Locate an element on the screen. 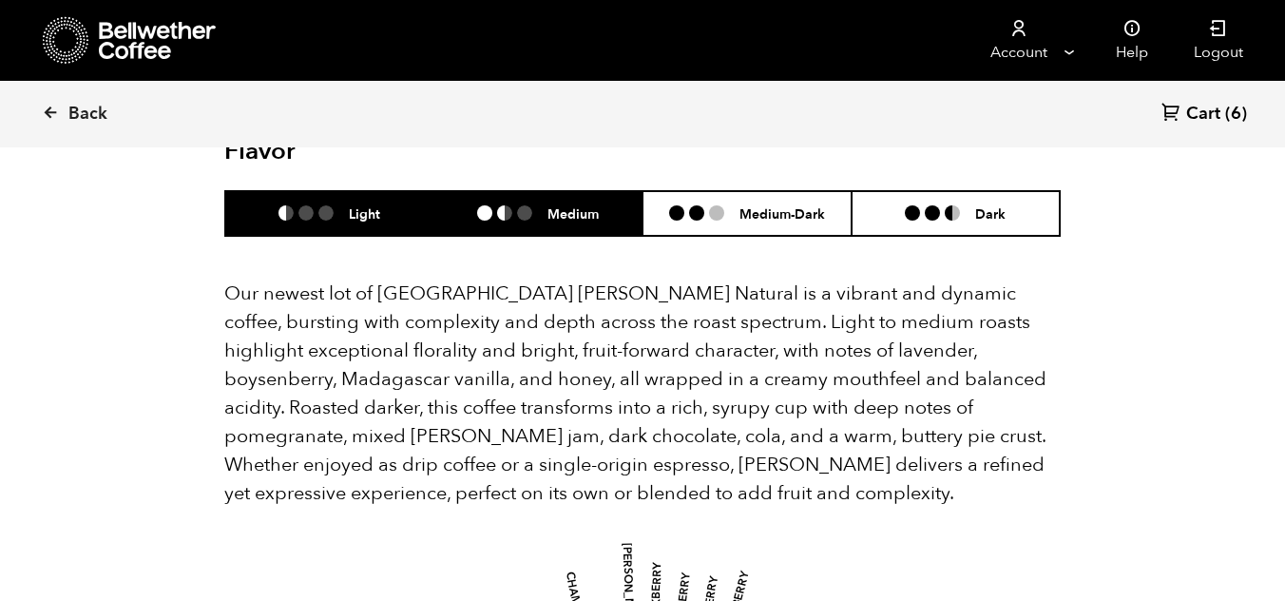 Image resolution: width=1285 pixels, height=601 pixels. h2: Flavor is located at coordinates (363, 151).